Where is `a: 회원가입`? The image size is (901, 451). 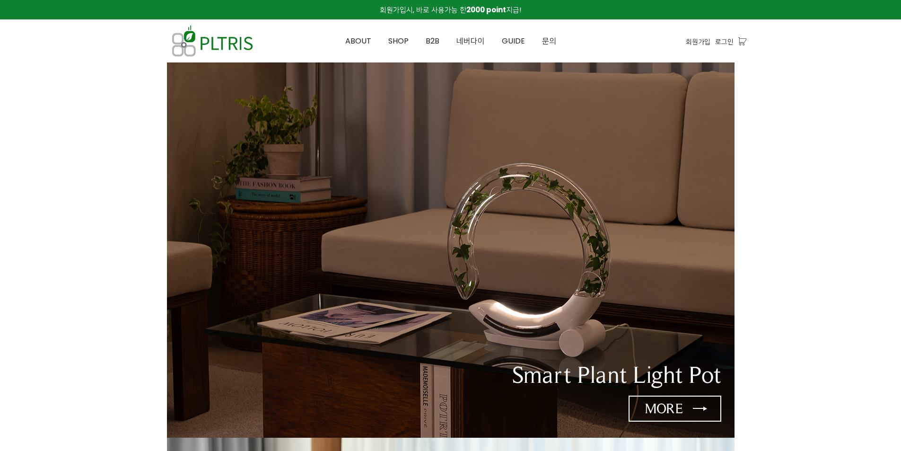 a: 회원가입 is located at coordinates (698, 42).